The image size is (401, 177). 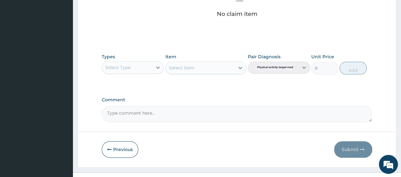 What do you see at coordinates (353, 150) in the screenshot?
I see `button: Submit` at bounding box center [353, 150].